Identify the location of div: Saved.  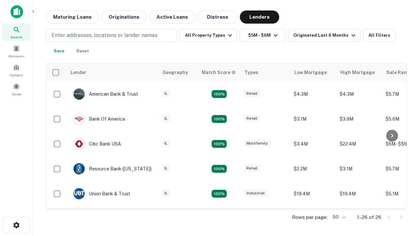
(16, 89).